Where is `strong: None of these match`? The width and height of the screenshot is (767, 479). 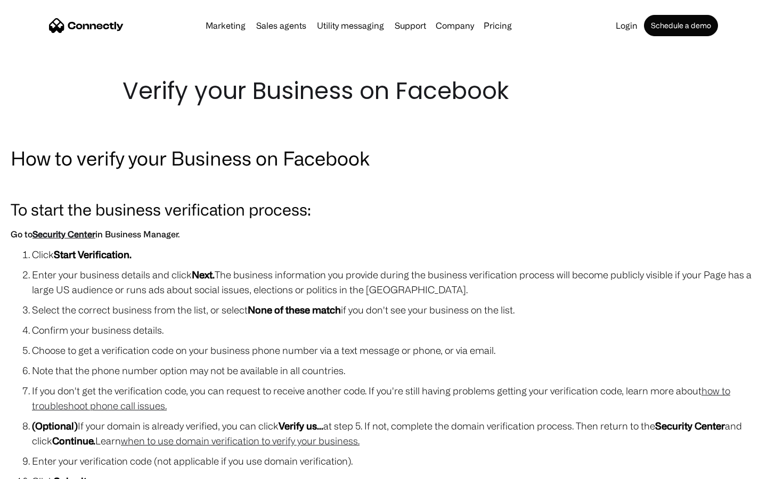 strong: None of these match is located at coordinates (294, 310).